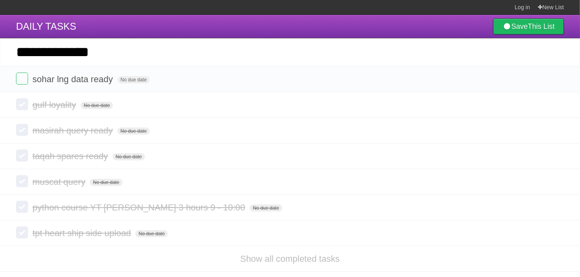 This screenshot has height=277, width=580. I want to click on span: muscat query, so click(60, 182).